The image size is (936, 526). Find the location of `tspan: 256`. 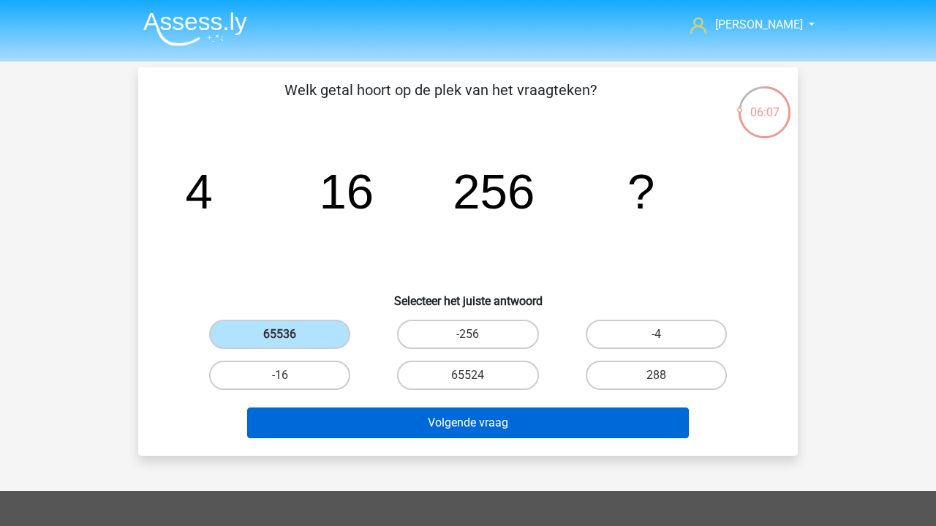

tspan: 256 is located at coordinates (494, 191).